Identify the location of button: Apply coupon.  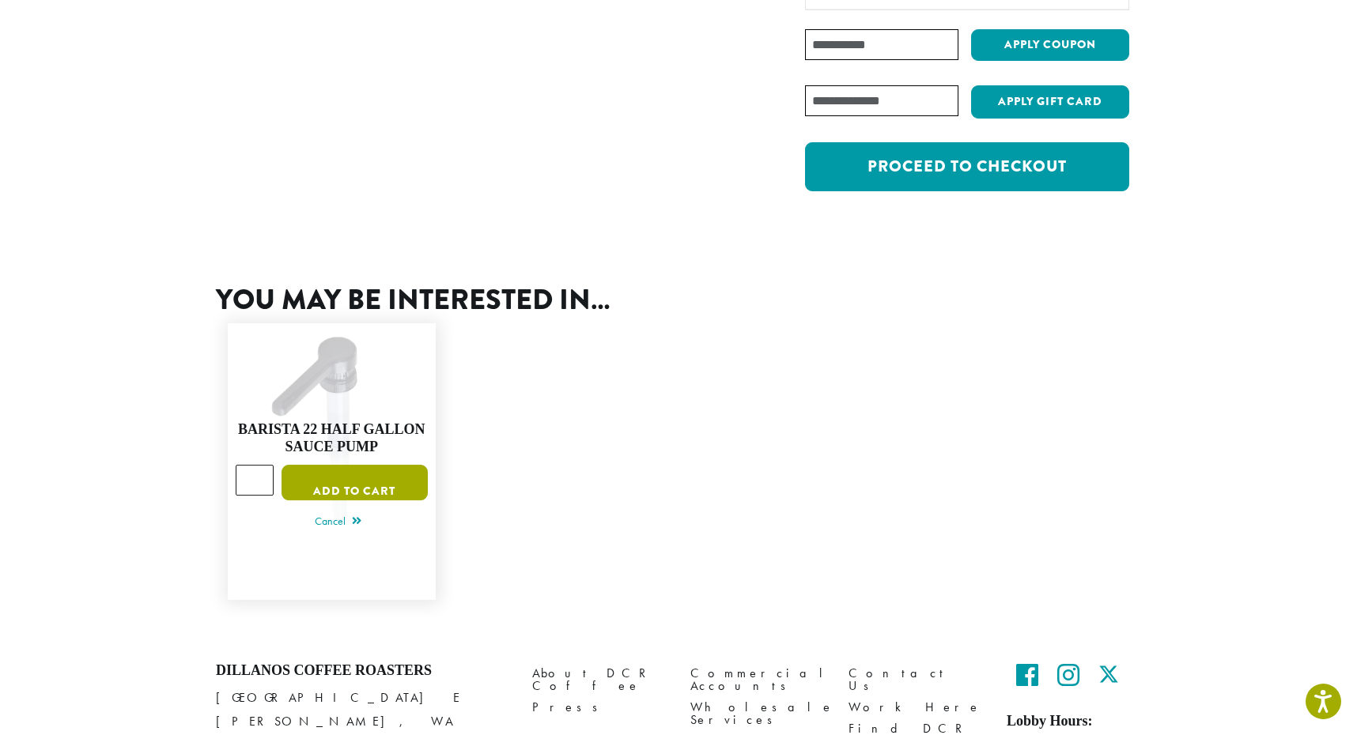
(1050, 45).